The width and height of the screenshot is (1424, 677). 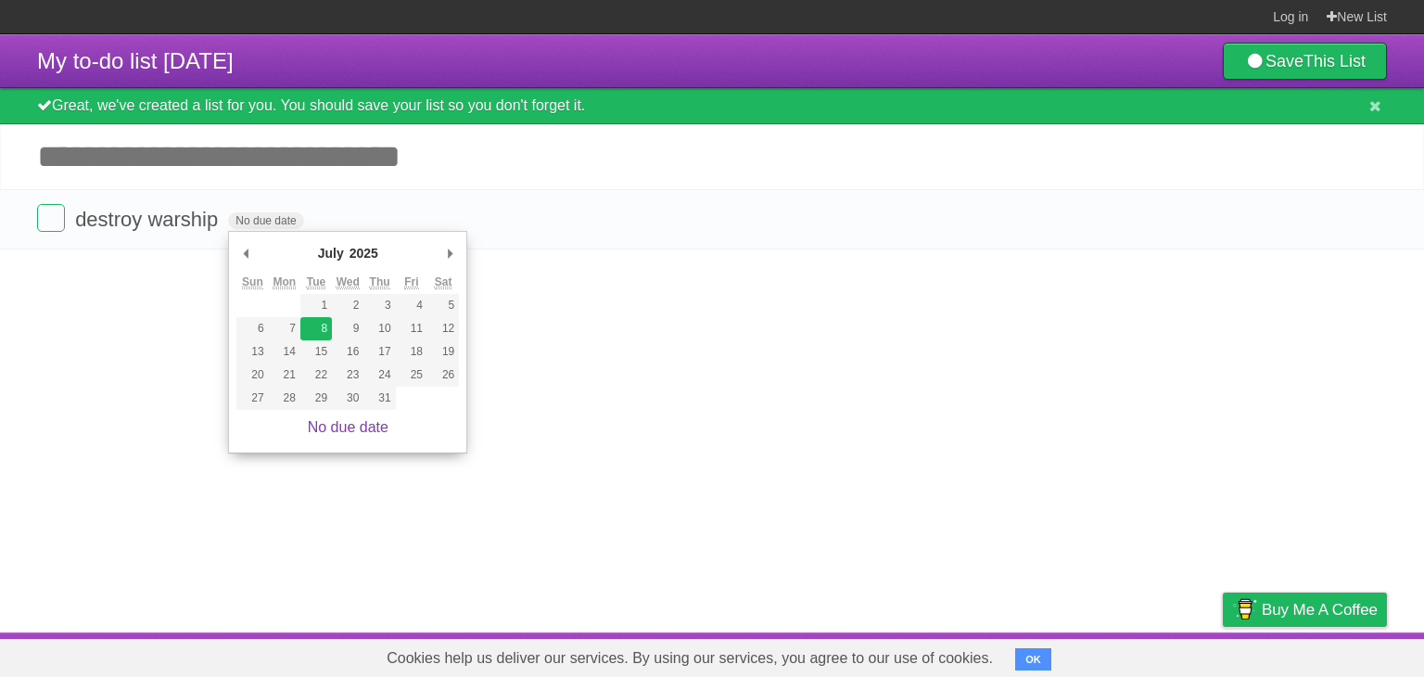 What do you see at coordinates (148, 219) in the screenshot?
I see `span: destroy warship` at bounding box center [148, 219].